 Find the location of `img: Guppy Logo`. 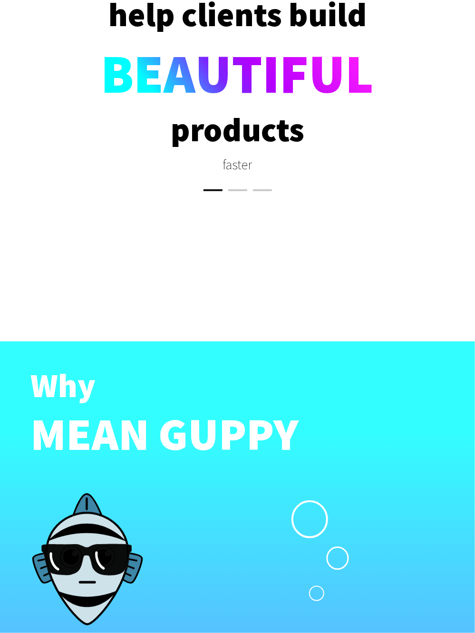

img: Guppy Logo is located at coordinates (88, 559).